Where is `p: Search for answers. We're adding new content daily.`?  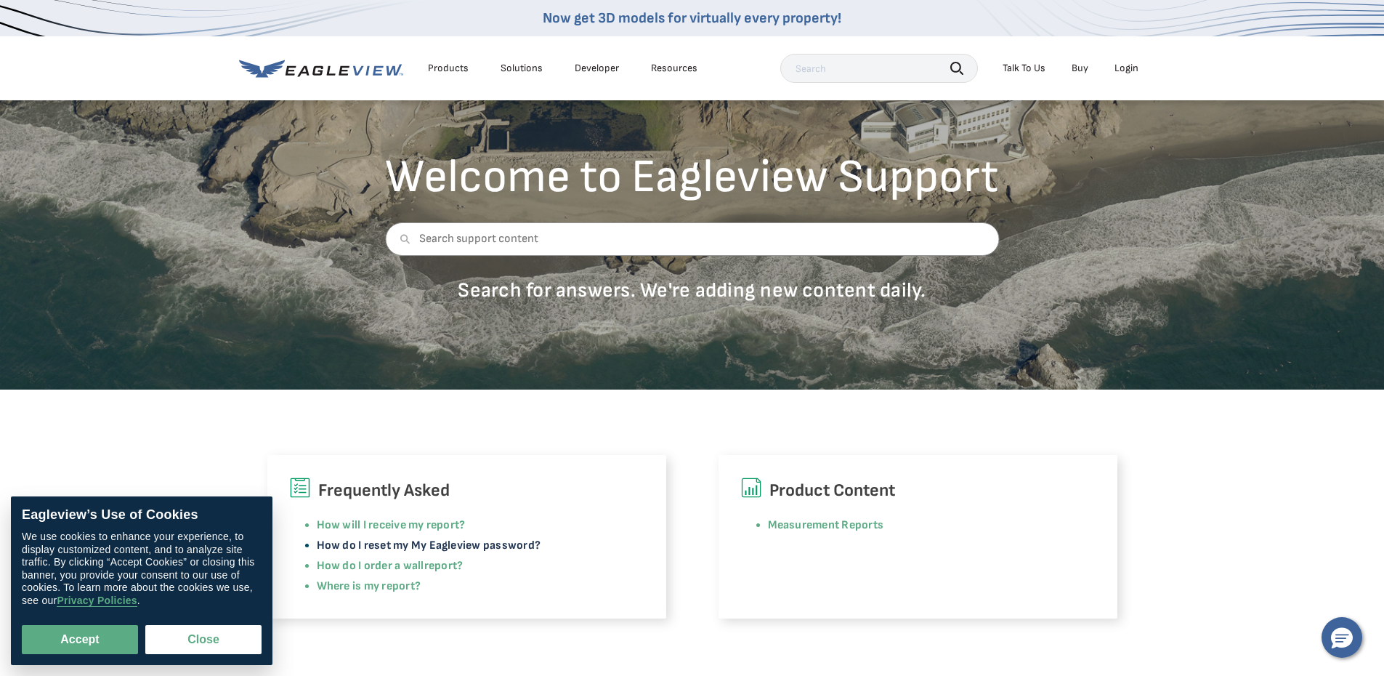 p: Search for answers. We're adding new content daily. is located at coordinates (692, 290).